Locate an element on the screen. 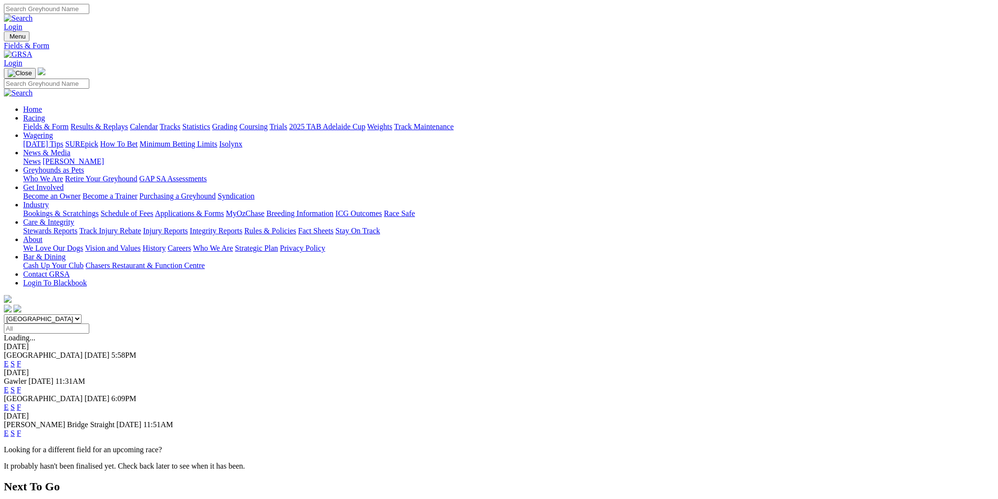  a: Get Involved is located at coordinates (43, 187).